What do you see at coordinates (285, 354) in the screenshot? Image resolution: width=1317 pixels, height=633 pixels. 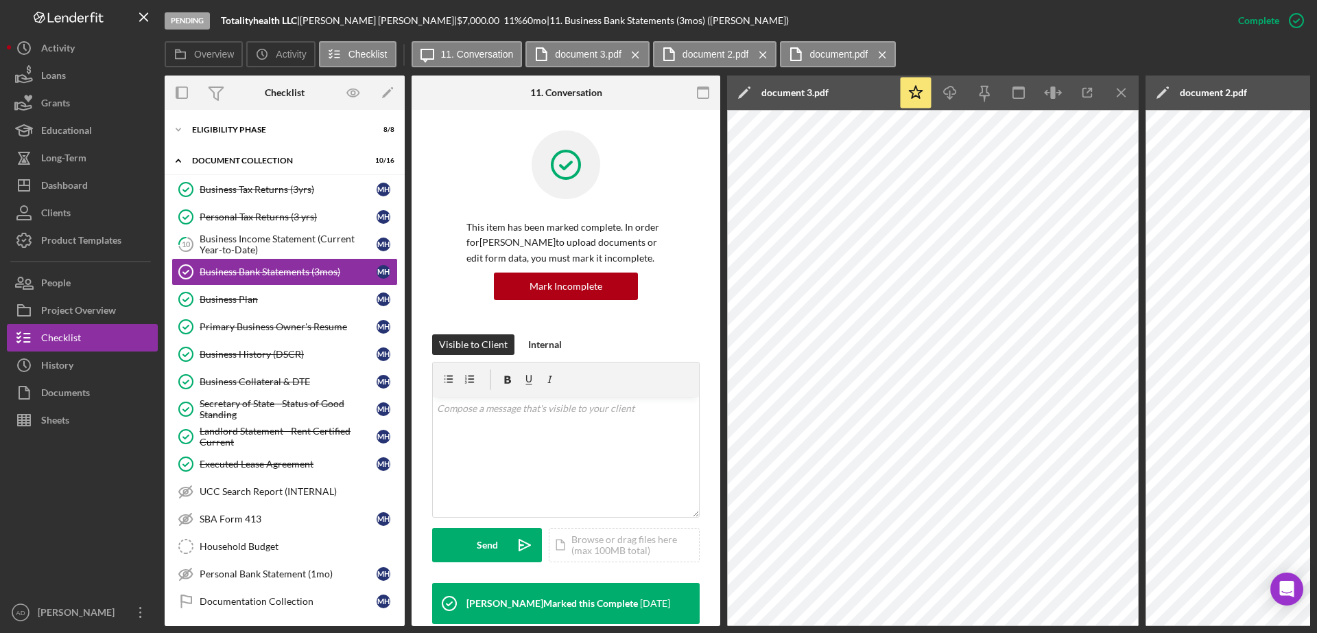 I see `a: Business History (DSCR)MH` at bounding box center [285, 354].